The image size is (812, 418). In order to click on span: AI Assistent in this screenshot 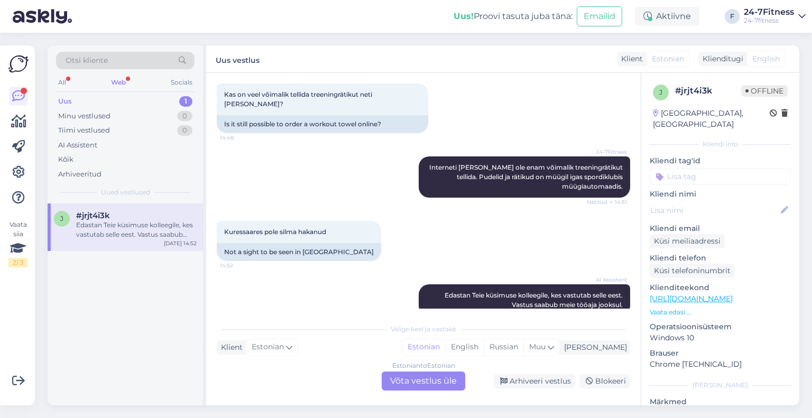, I will do `click(607, 280)`.